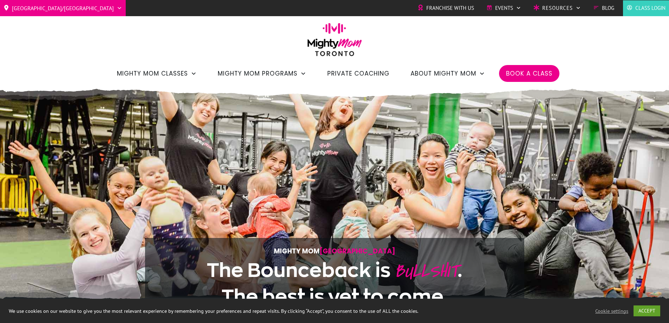 This screenshot has width=669, height=323. What do you see at coordinates (443, 73) in the screenshot?
I see `span: About Mighty Mom` at bounding box center [443, 73].